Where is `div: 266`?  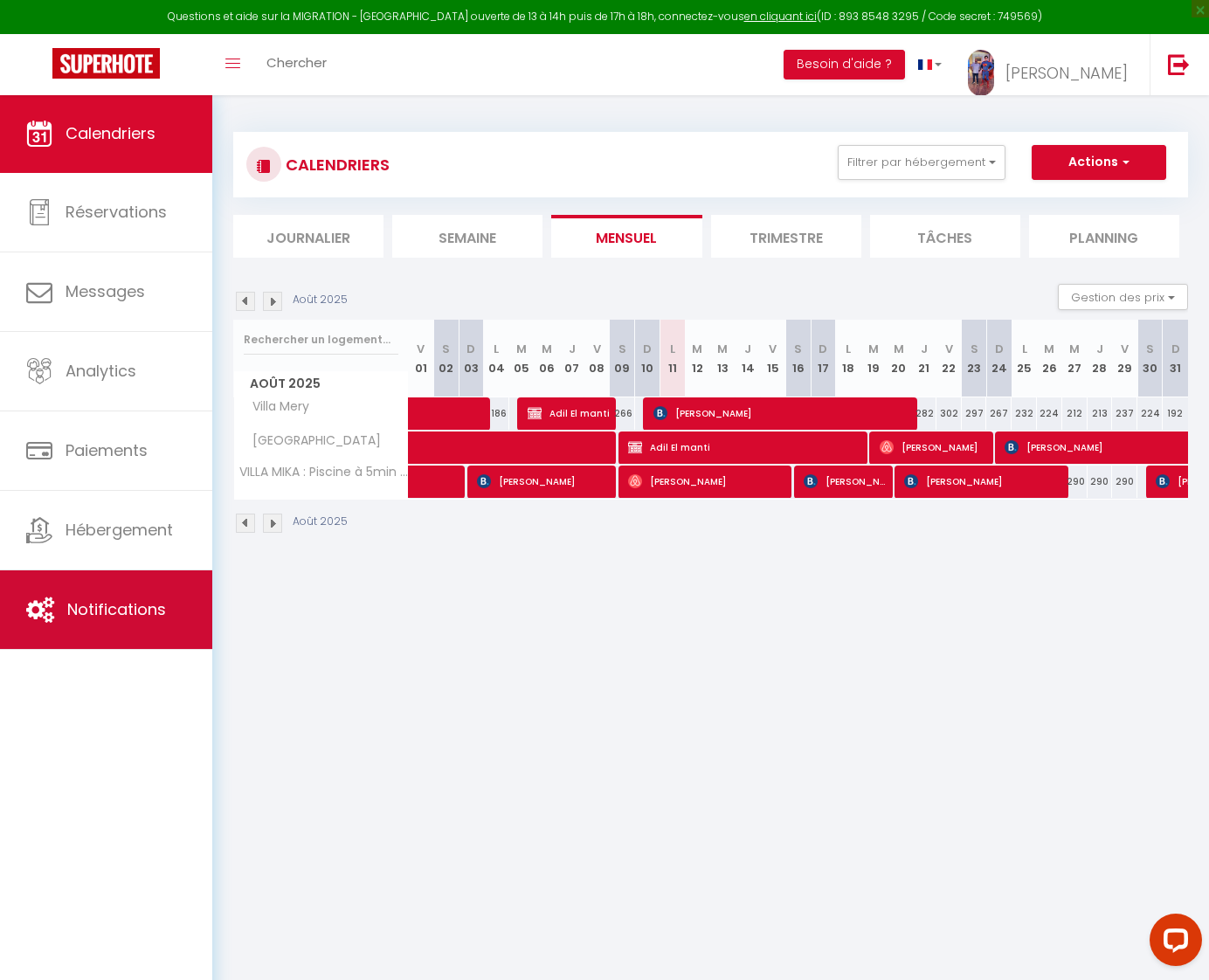 div: 266 is located at coordinates (622, 413).